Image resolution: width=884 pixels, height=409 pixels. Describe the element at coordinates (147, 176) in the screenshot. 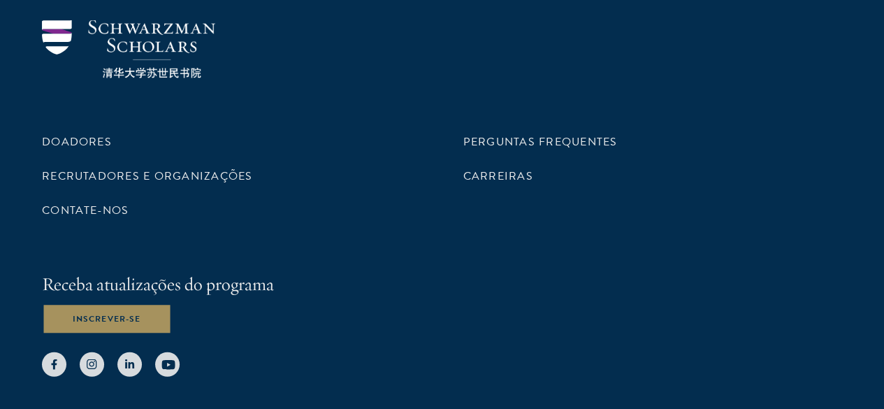

I see `a: Recrutadores e Organizações` at that location.